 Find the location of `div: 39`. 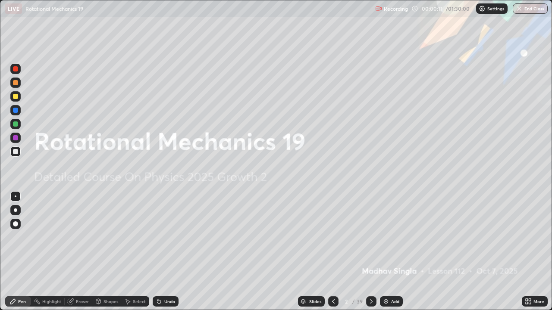

div: 39 is located at coordinates (360, 302).